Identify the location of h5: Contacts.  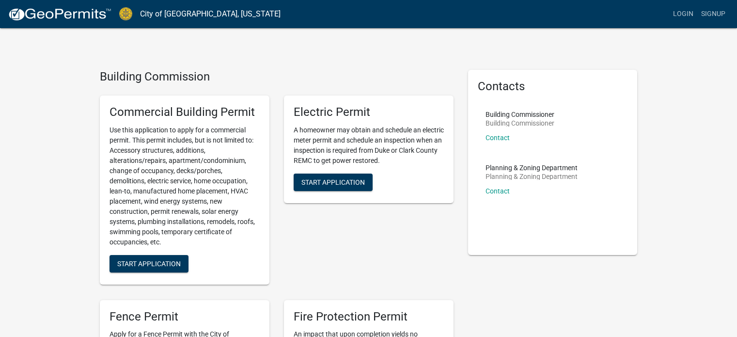
(553, 86).